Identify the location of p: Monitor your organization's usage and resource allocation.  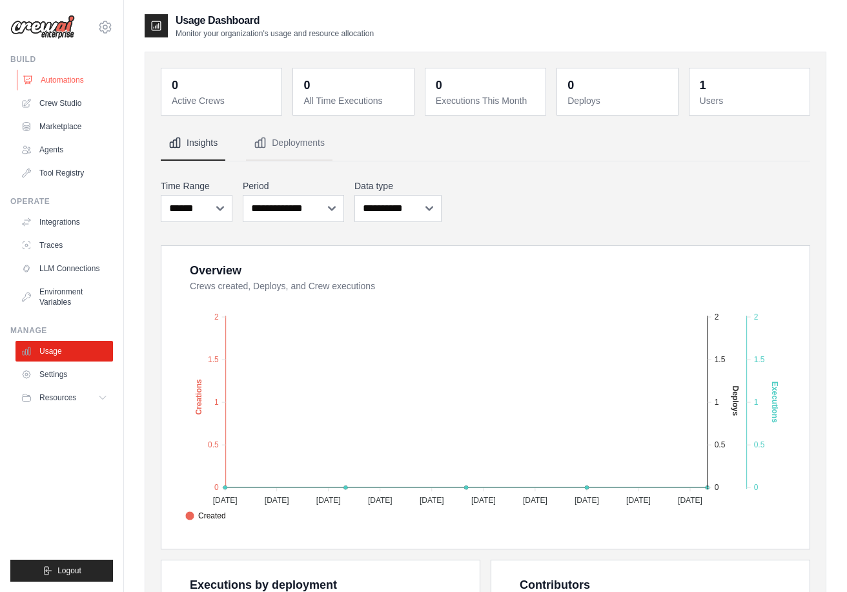
(274, 34).